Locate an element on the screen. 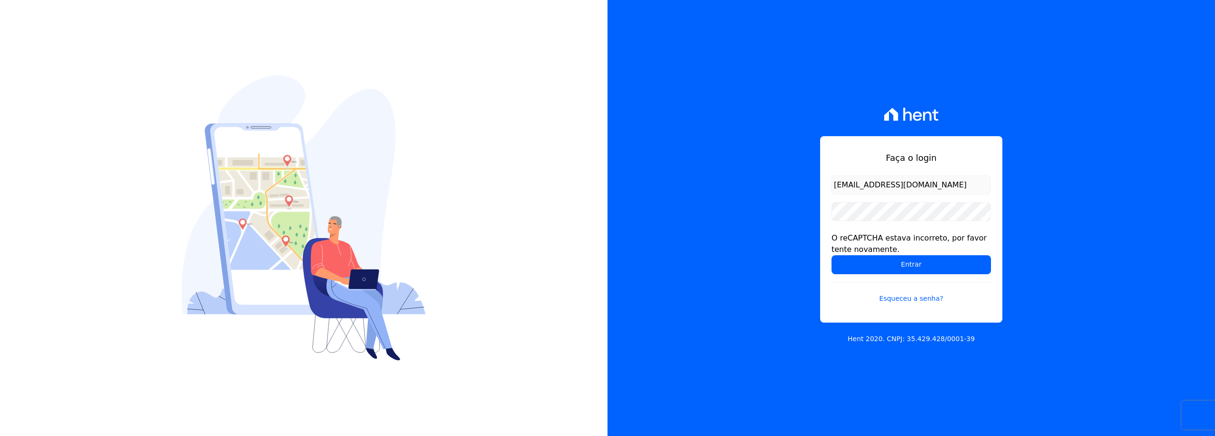 Image resolution: width=1215 pixels, height=436 pixels. img: Login is located at coordinates (304, 218).